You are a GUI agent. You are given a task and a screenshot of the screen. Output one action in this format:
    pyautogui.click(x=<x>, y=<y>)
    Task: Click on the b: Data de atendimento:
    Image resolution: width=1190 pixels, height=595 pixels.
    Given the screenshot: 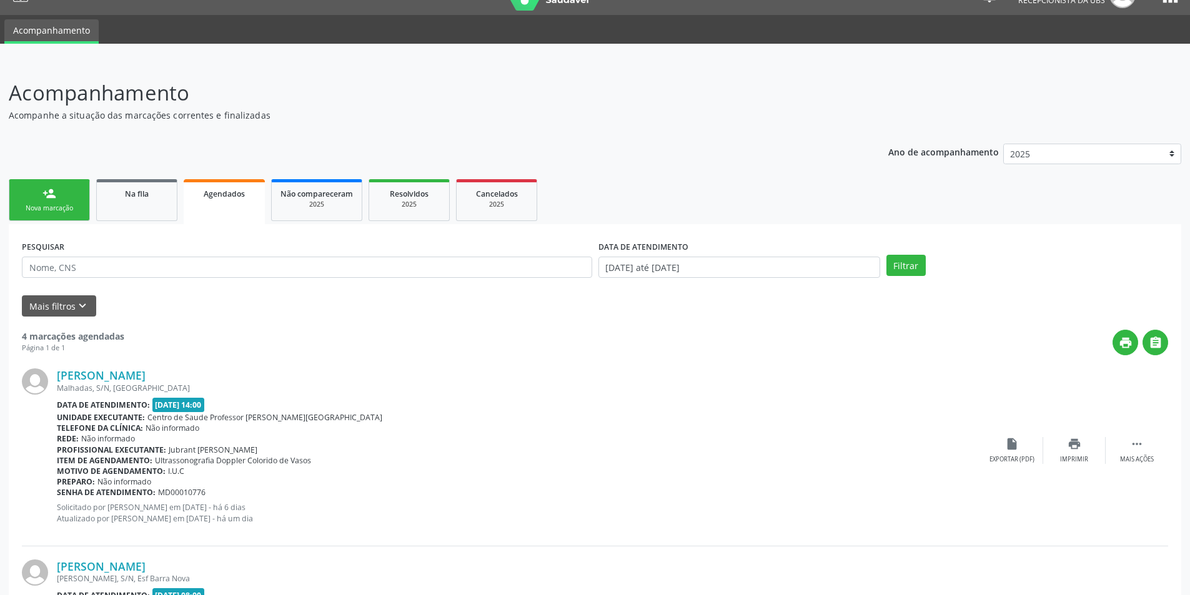 What is the action you would take?
    pyautogui.click(x=103, y=405)
    